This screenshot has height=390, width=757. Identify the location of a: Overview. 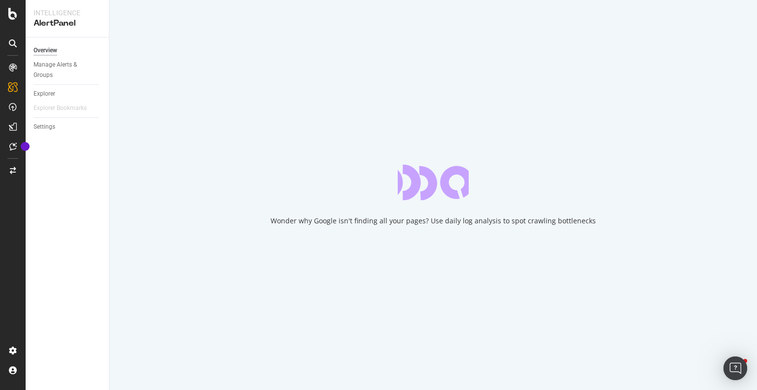
(68, 50).